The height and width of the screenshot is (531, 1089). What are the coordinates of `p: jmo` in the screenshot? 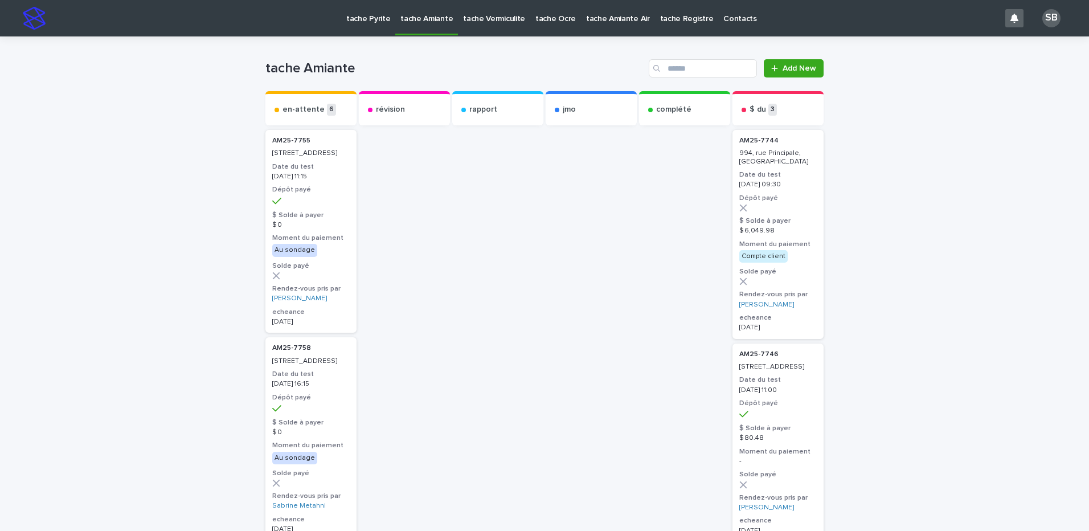 It's located at (569, 109).